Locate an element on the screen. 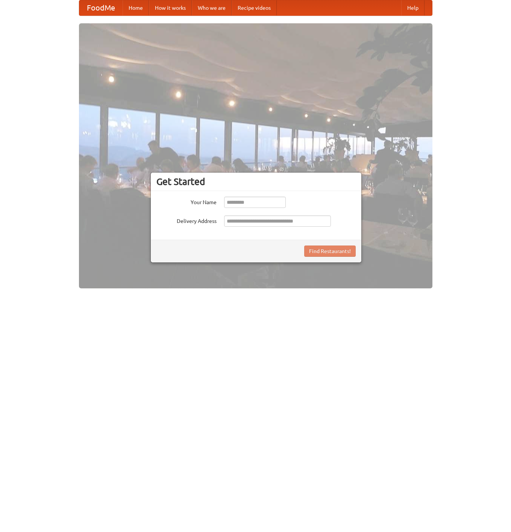 The image size is (511, 532). a: Home is located at coordinates (136, 8).